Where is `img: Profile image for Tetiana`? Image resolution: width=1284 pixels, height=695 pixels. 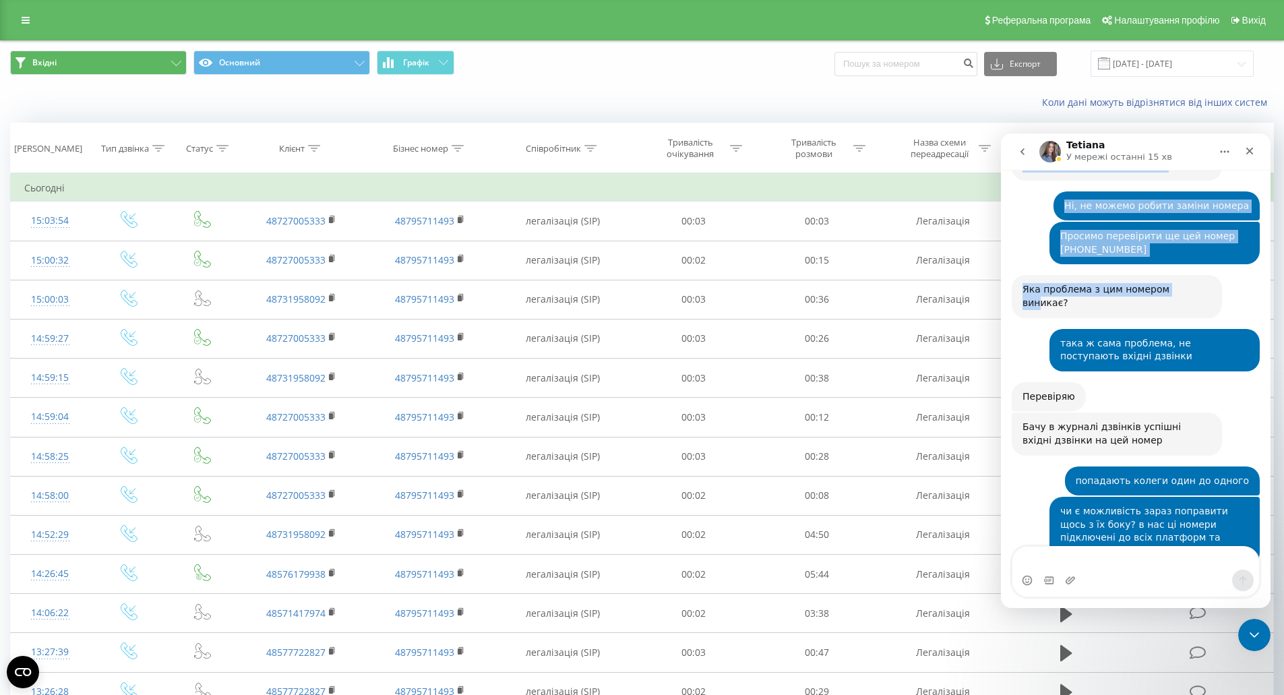 img: Profile image for Tetiana is located at coordinates (49, 18).